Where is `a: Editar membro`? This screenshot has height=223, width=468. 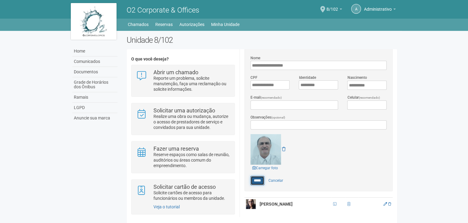
a: Editar membro is located at coordinates (385, 204).